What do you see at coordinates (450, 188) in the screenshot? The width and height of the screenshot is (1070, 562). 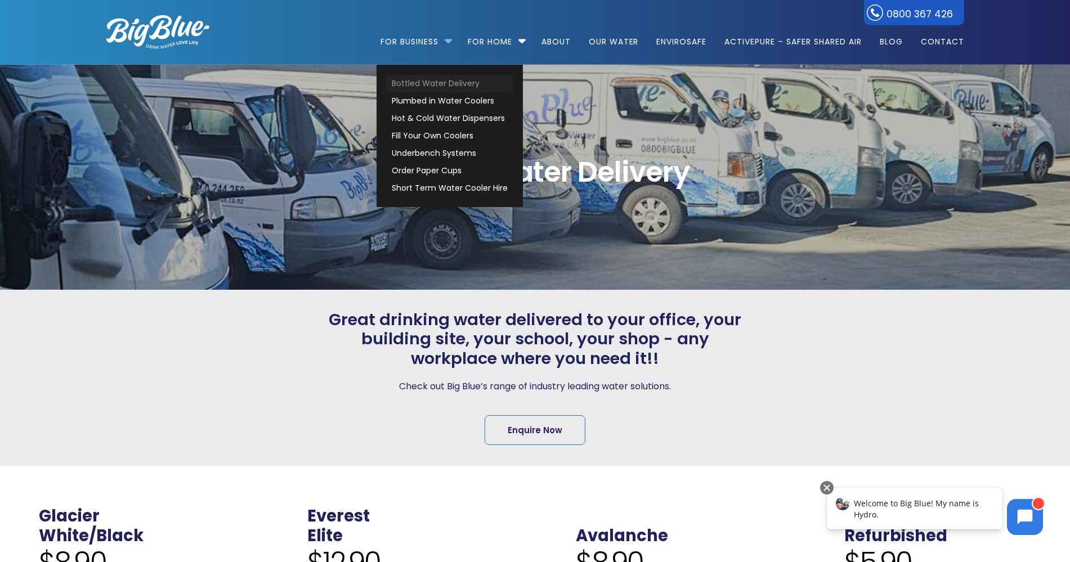 I see `a: Short Term Water Cooler Hire` at bounding box center [450, 188].